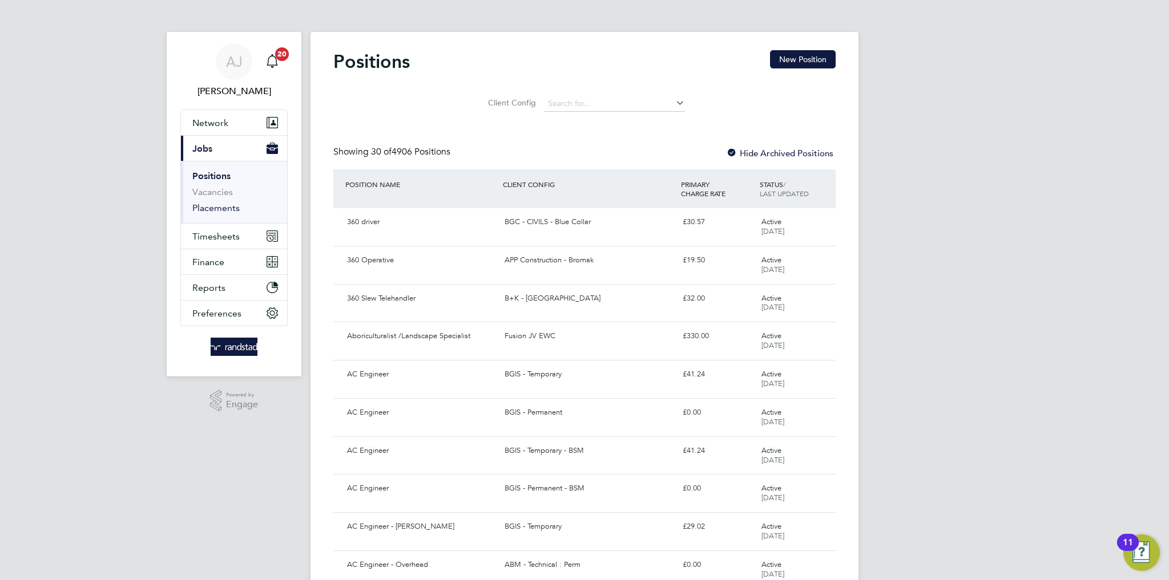 The width and height of the screenshot is (1169, 580). I want to click on div: 11, so click(1128, 550).